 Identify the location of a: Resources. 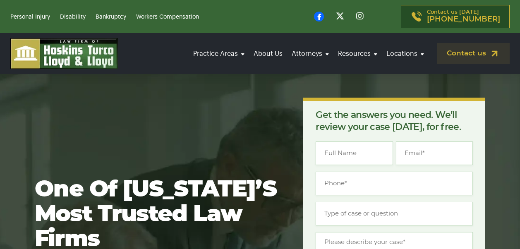
(357, 54).